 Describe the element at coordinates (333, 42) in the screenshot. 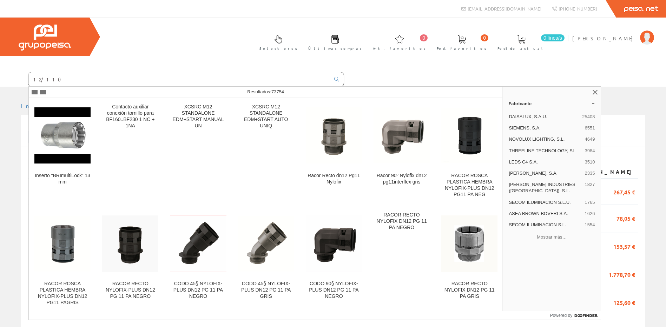

I see `a: Últimas compras` at that location.